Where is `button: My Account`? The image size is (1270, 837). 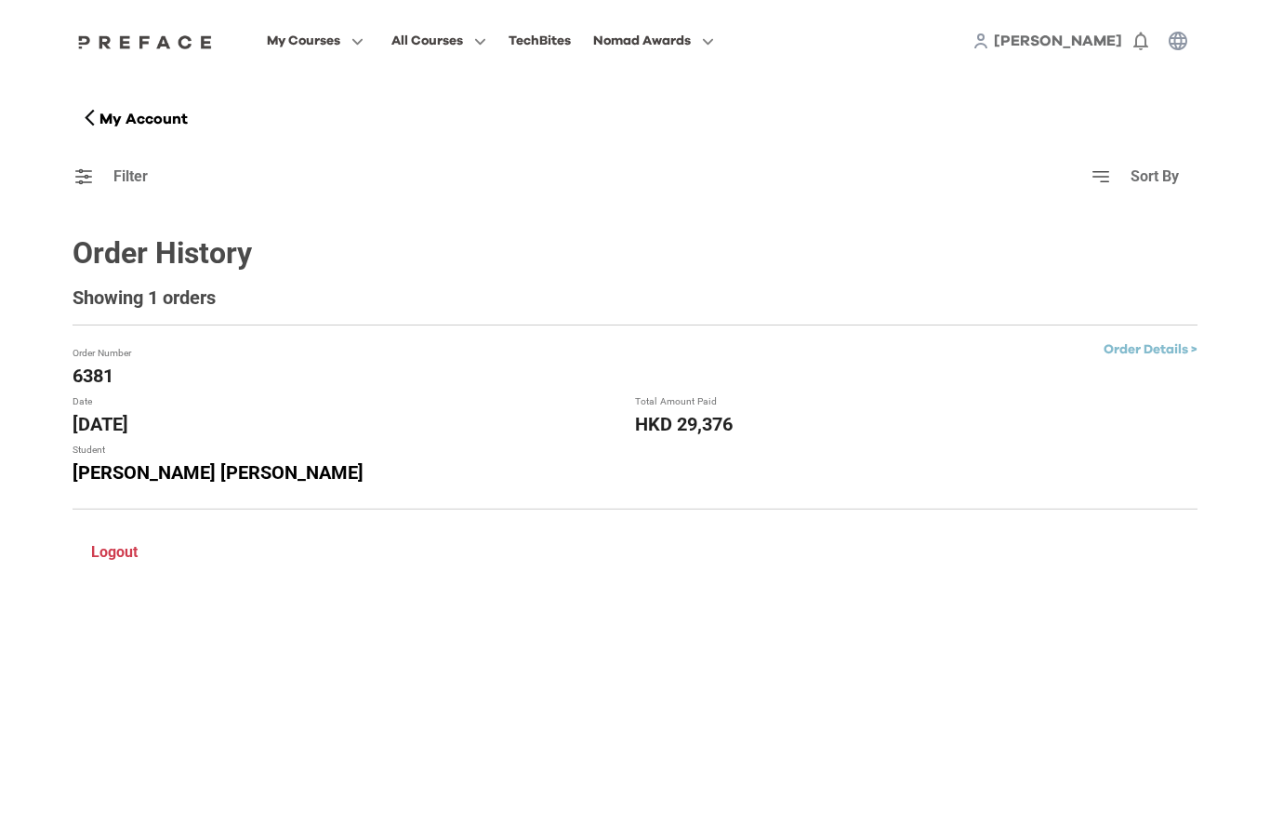 button: My Account is located at coordinates (134, 119).